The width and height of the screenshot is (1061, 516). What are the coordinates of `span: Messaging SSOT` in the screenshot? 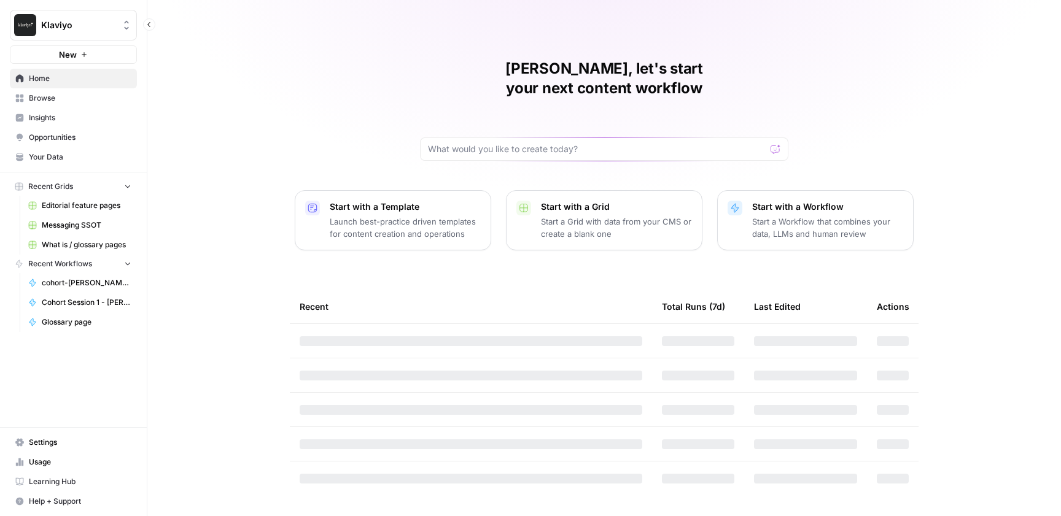 It's located at (87, 225).